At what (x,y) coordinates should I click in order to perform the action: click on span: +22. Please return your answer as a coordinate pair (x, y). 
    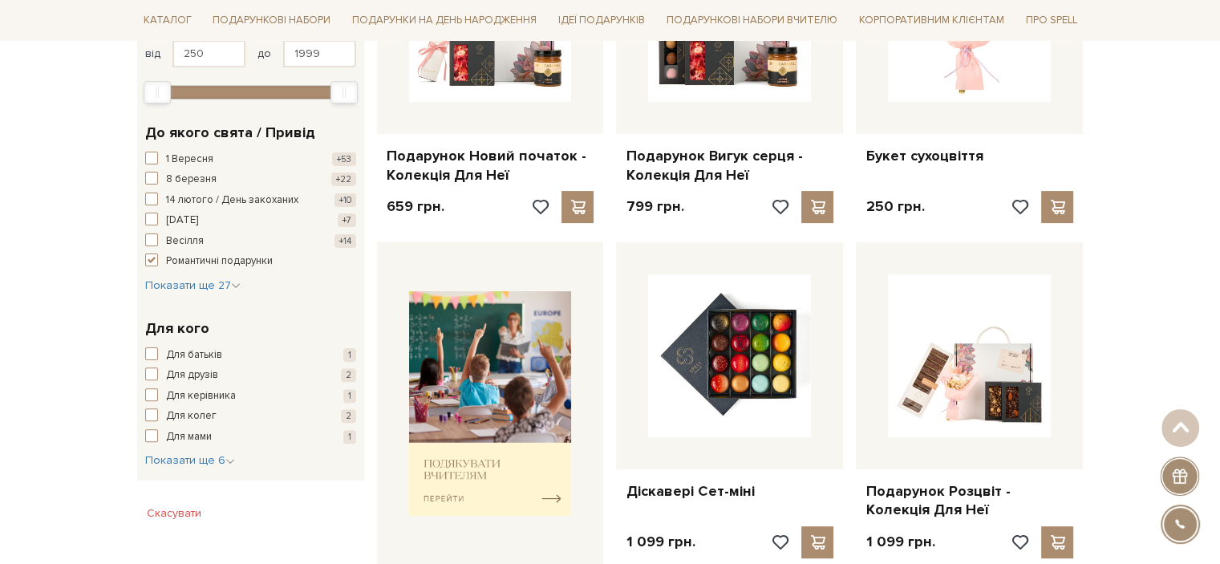
    Looking at the image, I should click on (343, 179).